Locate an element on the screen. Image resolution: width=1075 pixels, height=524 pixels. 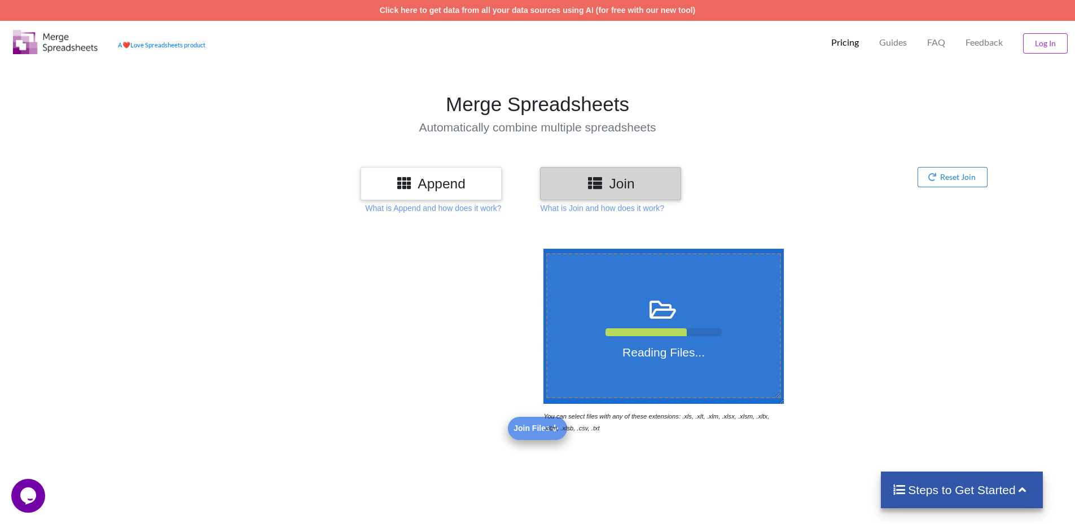
span: Feedback is located at coordinates (984, 42).